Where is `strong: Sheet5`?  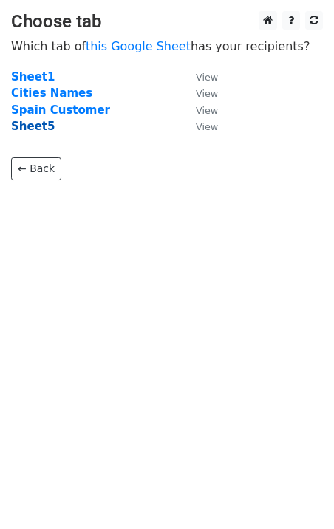
strong: Sheet5 is located at coordinates (33, 126).